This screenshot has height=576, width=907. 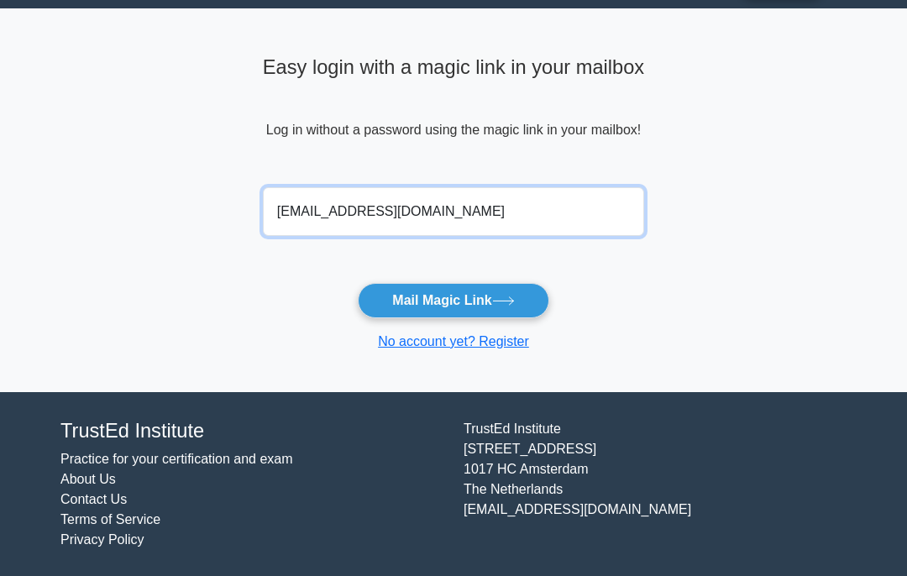 What do you see at coordinates (454, 341) in the screenshot?
I see `a: No account yet? Register` at bounding box center [454, 341].